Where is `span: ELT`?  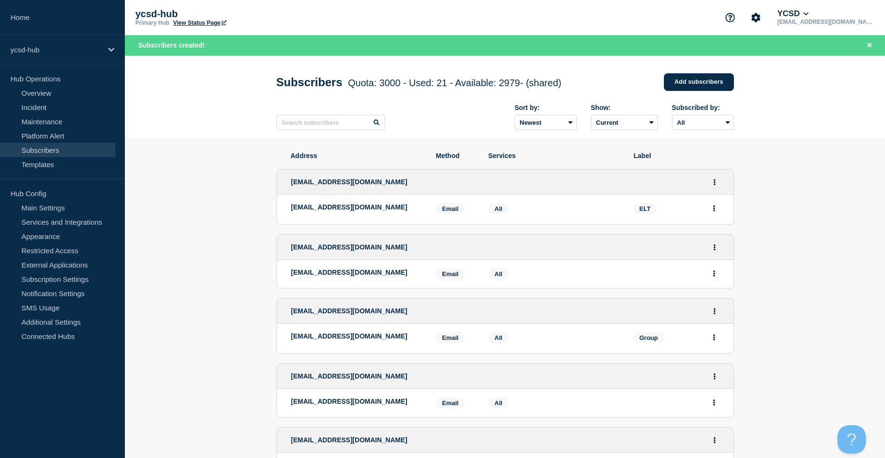 span: ELT is located at coordinates (645, 209).